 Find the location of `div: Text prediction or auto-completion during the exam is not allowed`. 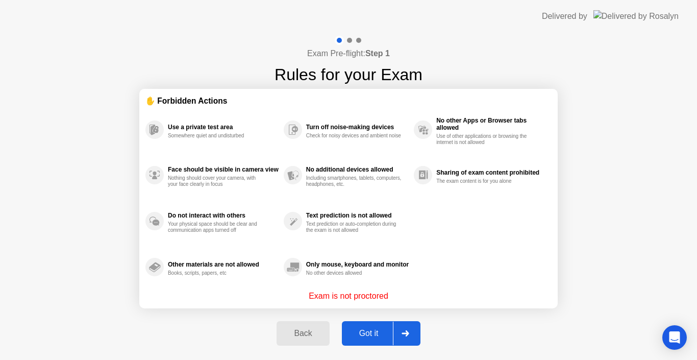

div: Text prediction or auto-completion during the exam is not allowed is located at coordinates (354, 227).